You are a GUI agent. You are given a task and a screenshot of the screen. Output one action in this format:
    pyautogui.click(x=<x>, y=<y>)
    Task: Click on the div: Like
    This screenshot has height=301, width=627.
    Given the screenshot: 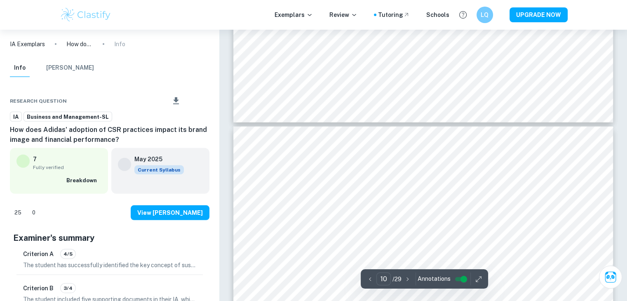 What is the action you would take?
    pyautogui.click(x=18, y=213)
    